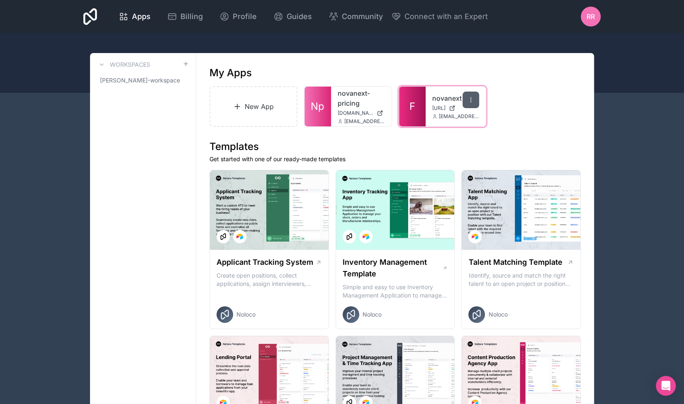 Image resolution: width=684 pixels, height=404 pixels. I want to click on a: Apps, so click(134, 17).